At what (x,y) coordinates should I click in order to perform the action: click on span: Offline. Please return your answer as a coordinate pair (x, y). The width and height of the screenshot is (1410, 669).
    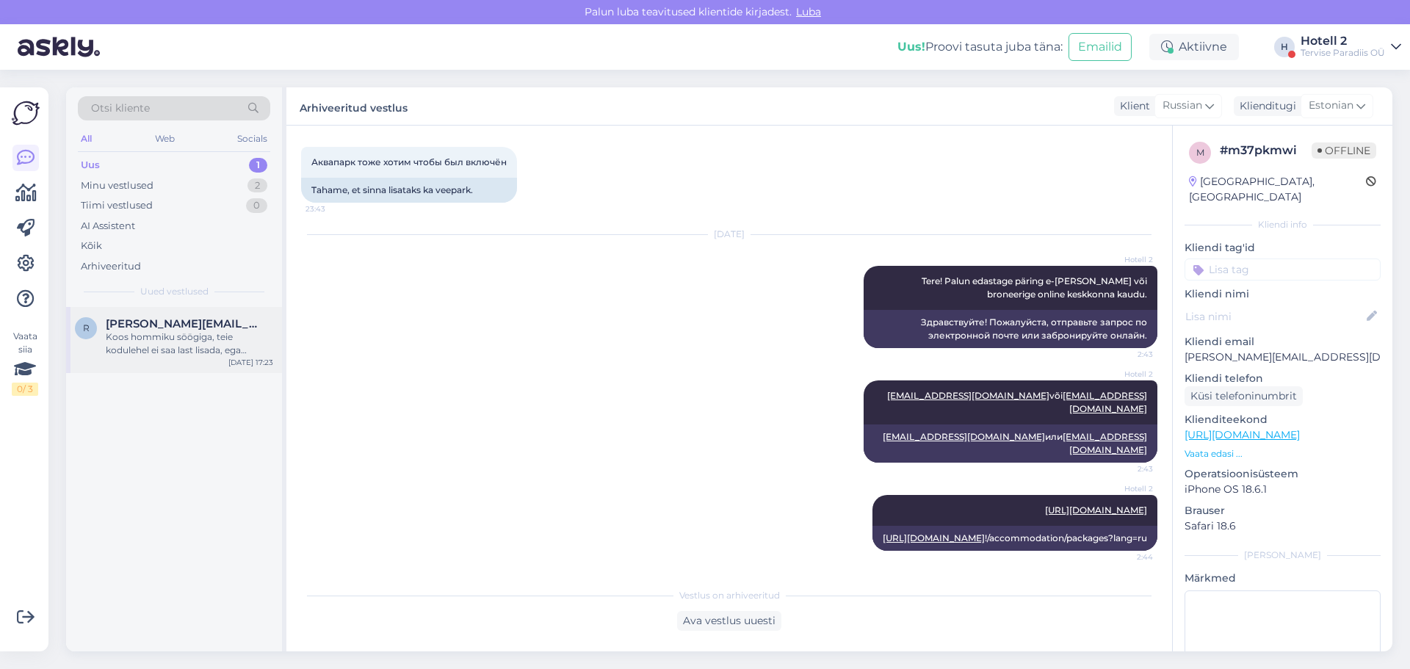
    Looking at the image, I should click on (1344, 151).